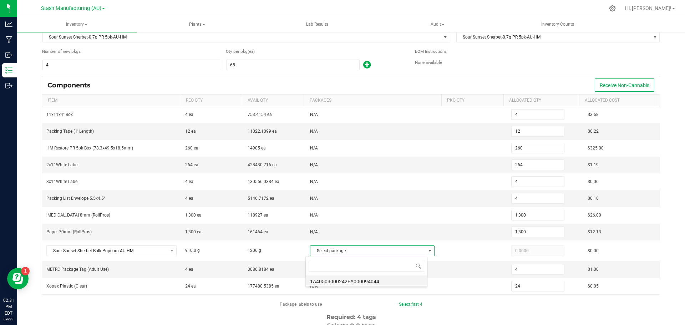 The image size is (685, 325). I want to click on inline-svg: Outbound, so click(9, 86).